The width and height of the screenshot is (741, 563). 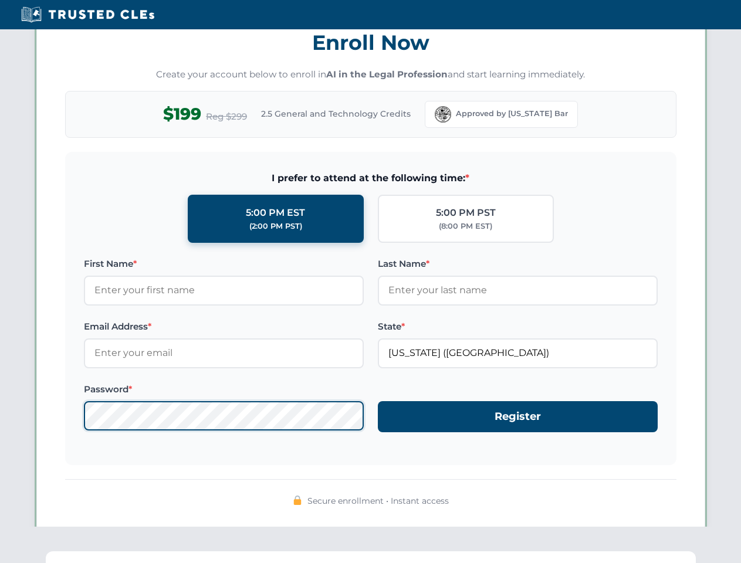 I want to click on label: First Name, so click(x=223, y=264).